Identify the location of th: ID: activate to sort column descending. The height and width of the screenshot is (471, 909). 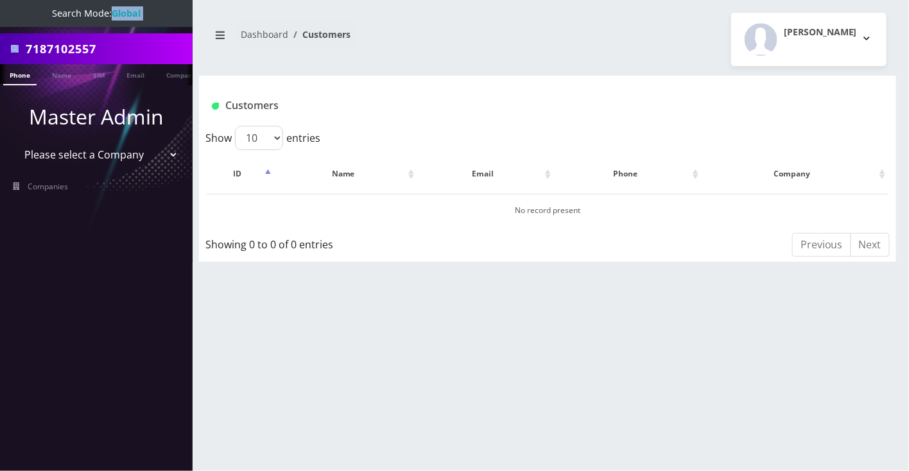
(240, 174).